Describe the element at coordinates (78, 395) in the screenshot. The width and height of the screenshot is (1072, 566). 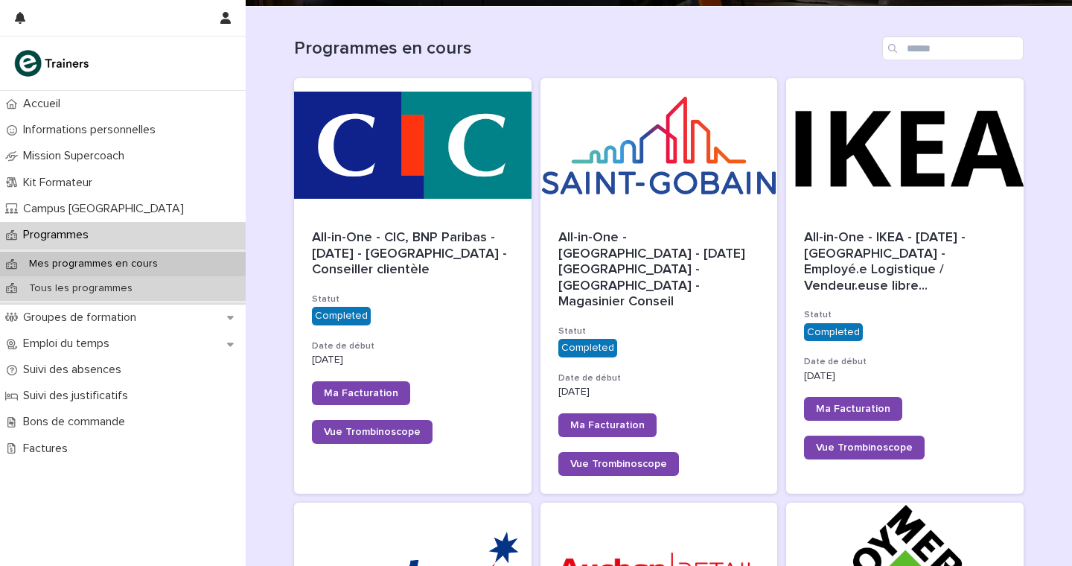
I see `p: Suivi des justificatifs` at that location.